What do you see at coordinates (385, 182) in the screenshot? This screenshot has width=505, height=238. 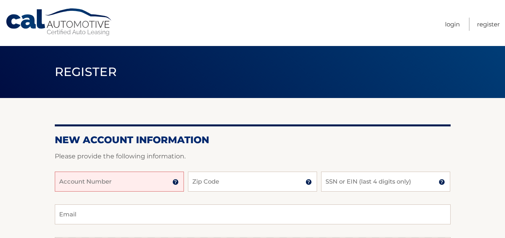 I see `input: SSN or EIN (last 4 digits only)` at bounding box center [385, 182].